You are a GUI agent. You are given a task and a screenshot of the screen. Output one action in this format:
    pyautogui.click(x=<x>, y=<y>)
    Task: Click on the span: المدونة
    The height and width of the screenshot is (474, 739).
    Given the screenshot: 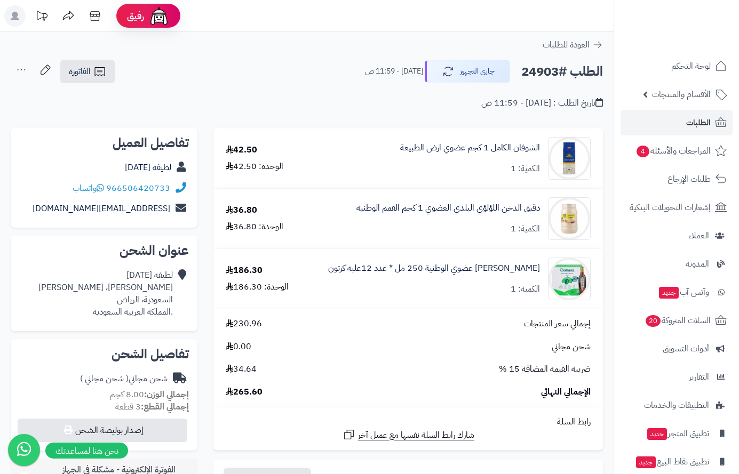 What is the action you would take?
    pyautogui.click(x=698, y=264)
    